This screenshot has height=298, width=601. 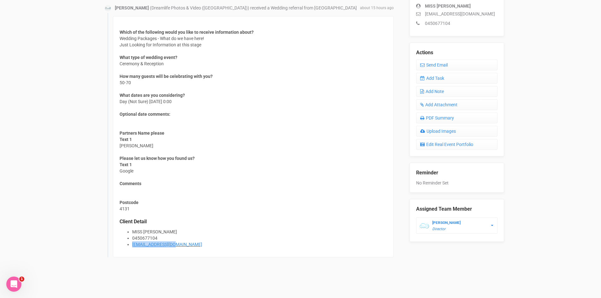 What do you see at coordinates (457, 65) in the screenshot?
I see `a: Send Email` at bounding box center [457, 65].